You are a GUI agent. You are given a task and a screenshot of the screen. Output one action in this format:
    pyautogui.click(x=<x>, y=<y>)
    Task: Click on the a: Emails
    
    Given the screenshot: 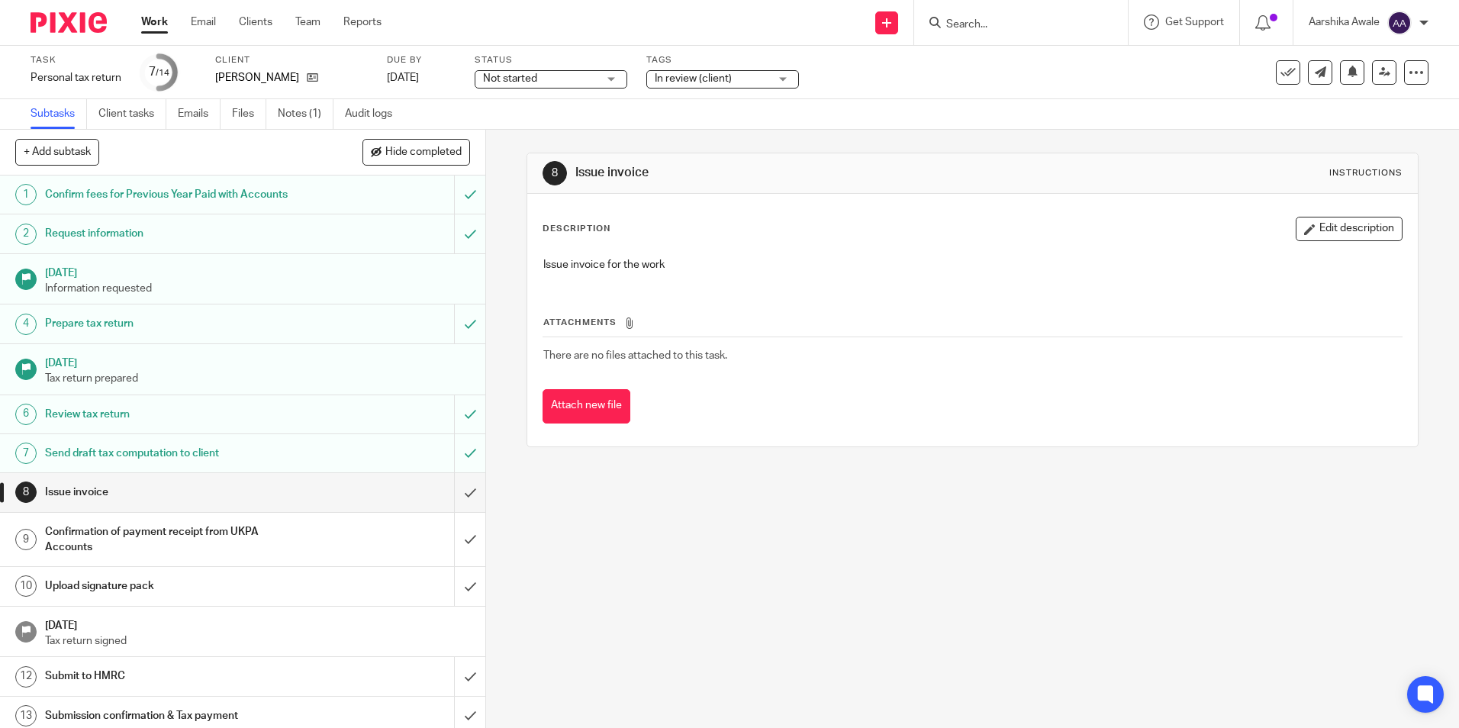 What is the action you would take?
    pyautogui.click(x=199, y=114)
    